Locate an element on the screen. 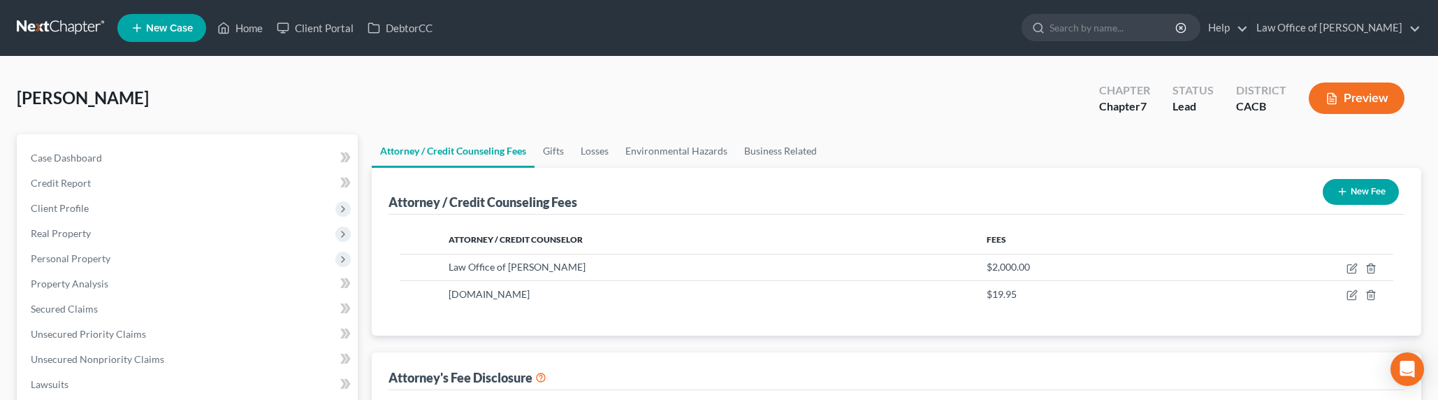 The image size is (1438, 400). a: Losses is located at coordinates (595, 151).